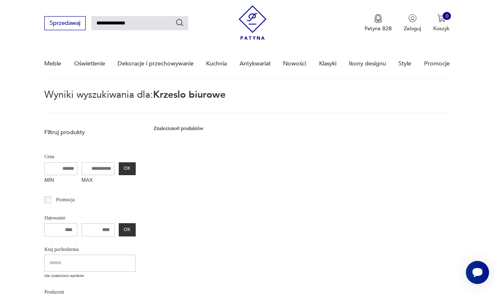 The image size is (494, 294). Describe the element at coordinates (65, 23) in the screenshot. I see `button: Sprzedawaj` at that location.